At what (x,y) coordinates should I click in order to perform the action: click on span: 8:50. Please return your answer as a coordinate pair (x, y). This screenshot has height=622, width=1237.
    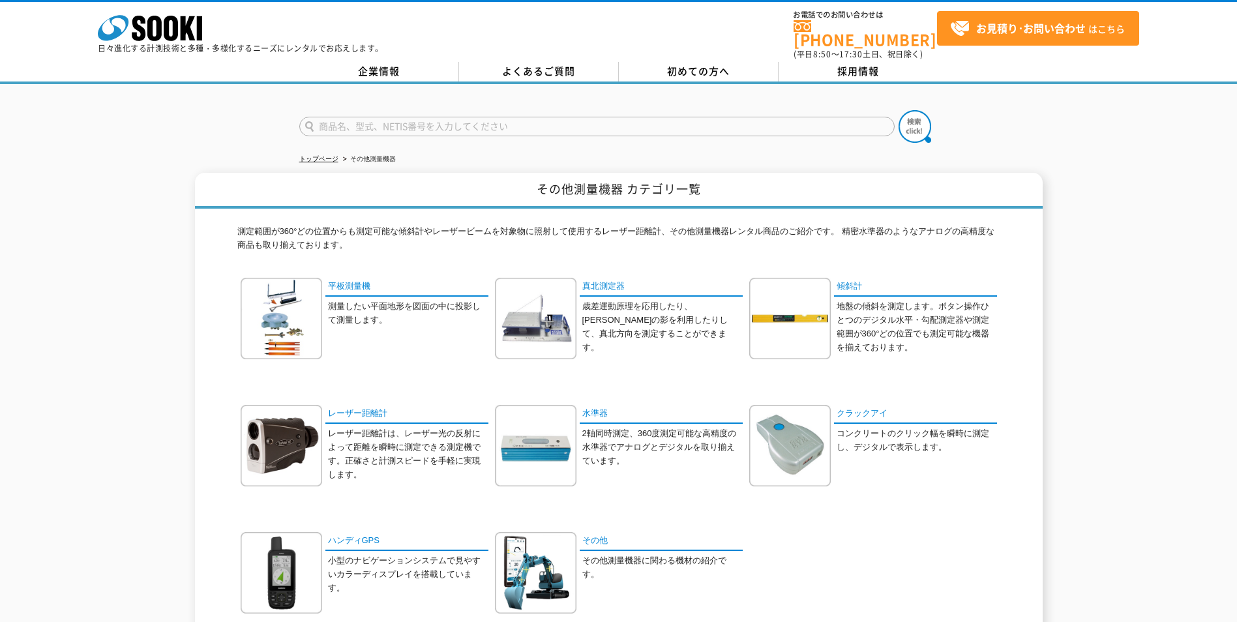
    Looking at the image, I should click on (823, 54).